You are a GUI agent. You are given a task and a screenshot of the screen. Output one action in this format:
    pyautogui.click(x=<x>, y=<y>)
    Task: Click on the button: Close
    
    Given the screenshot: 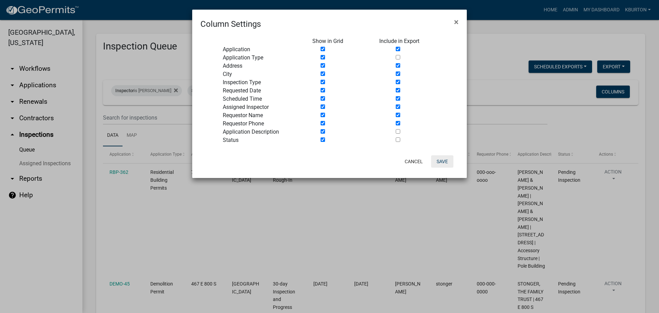 What is the action you would take?
    pyautogui.click(x=456, y=22)
    